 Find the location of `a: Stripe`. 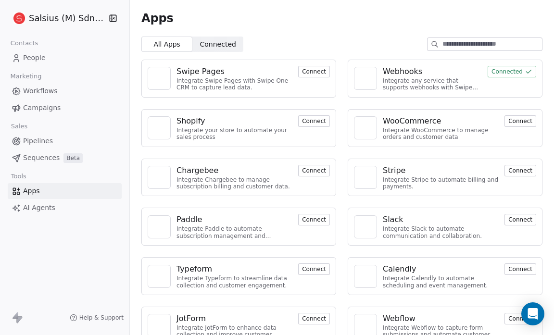

a: Stripe is located at coordinates (441, 171).